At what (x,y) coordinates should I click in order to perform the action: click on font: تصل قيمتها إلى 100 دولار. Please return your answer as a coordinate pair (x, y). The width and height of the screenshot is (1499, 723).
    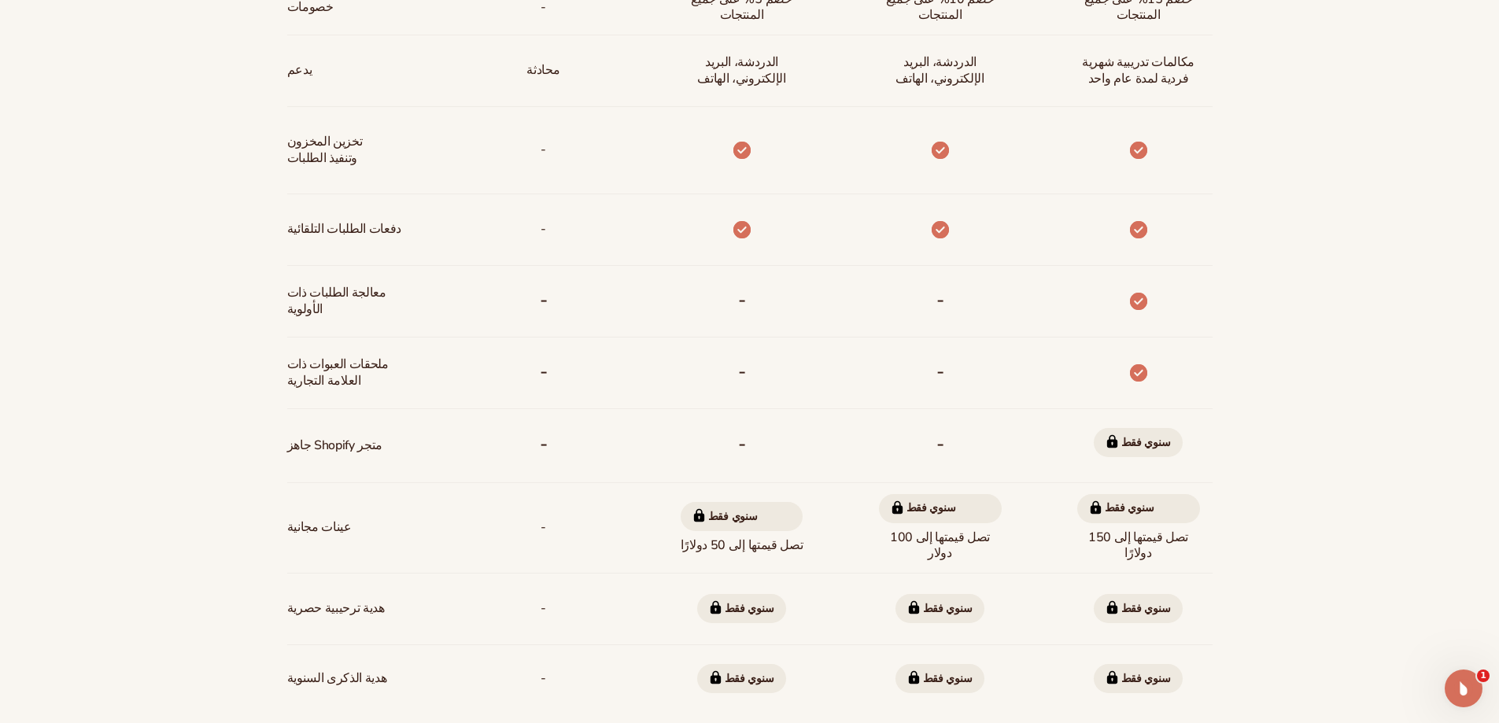
    Looking at the image, I should click on (940, 545).